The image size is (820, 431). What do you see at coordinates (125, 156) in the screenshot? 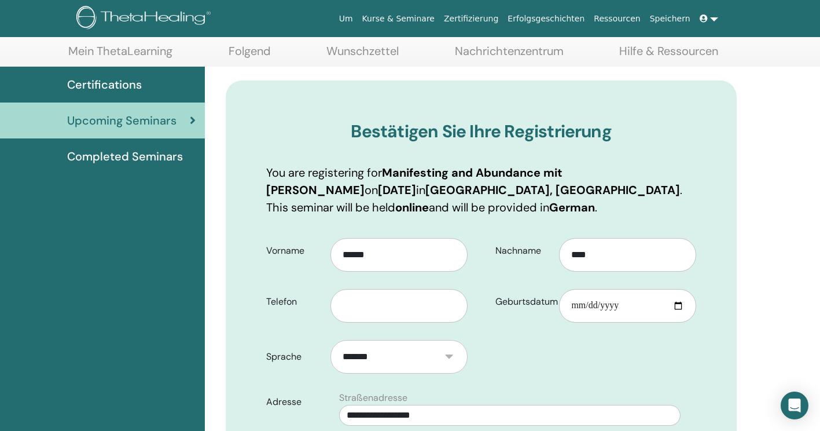
I see `span: Completed Seminars` at bounding box center [125, 156].